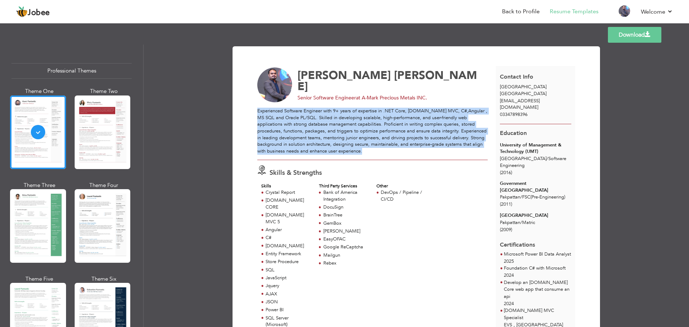  I want to click on span: at A-Mark Precious Metals INC., so click(392, 98).